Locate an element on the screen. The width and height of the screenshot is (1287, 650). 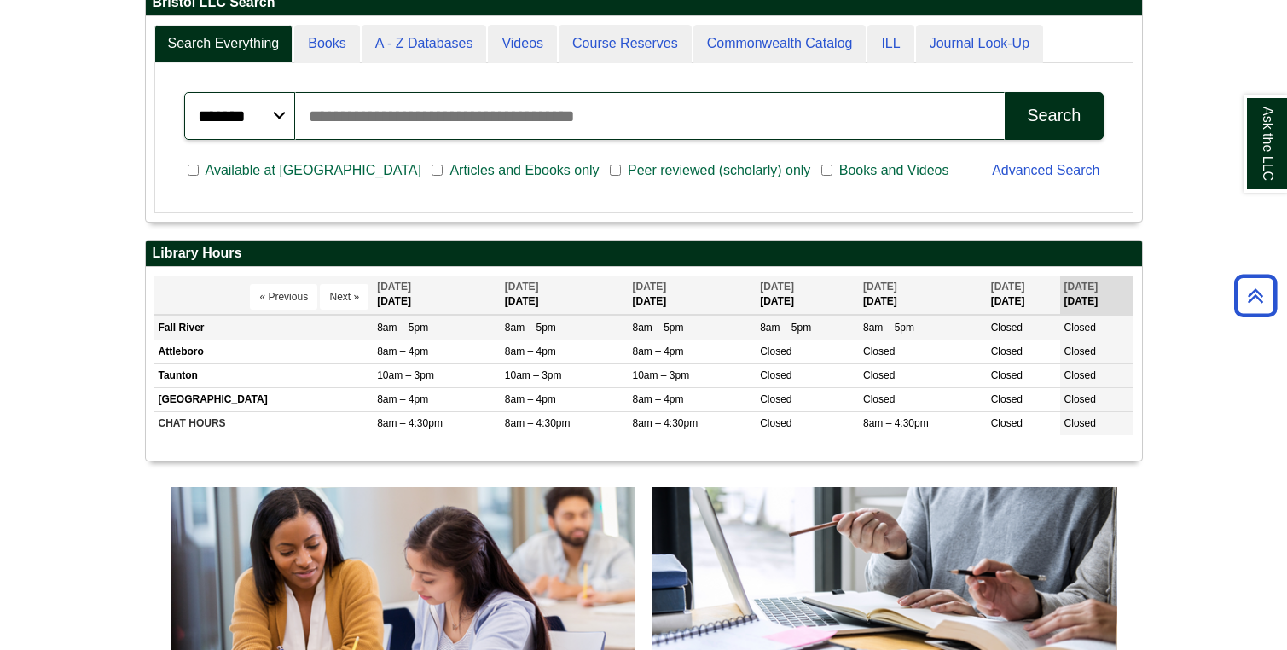
button: « Previous is located at coordinates (283, 297).